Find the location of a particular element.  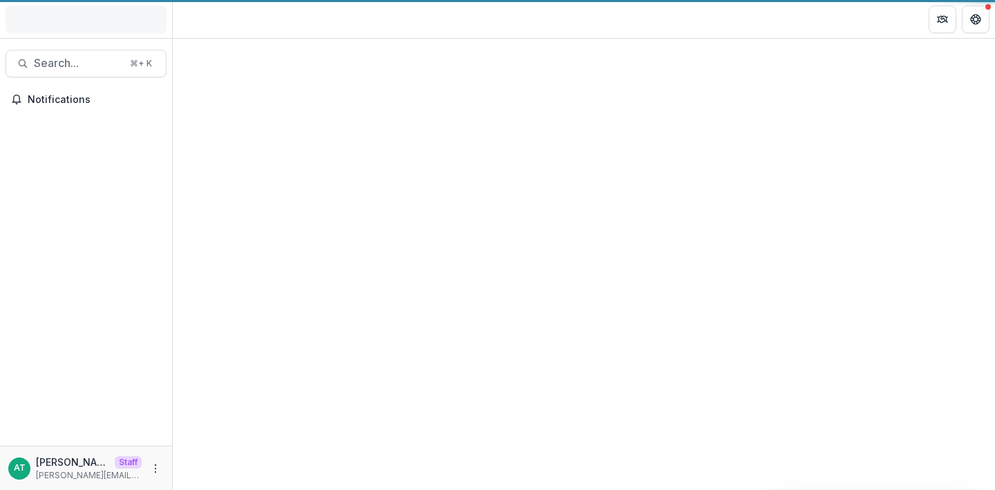

button: Notifications is located at coordinates (86, 100).